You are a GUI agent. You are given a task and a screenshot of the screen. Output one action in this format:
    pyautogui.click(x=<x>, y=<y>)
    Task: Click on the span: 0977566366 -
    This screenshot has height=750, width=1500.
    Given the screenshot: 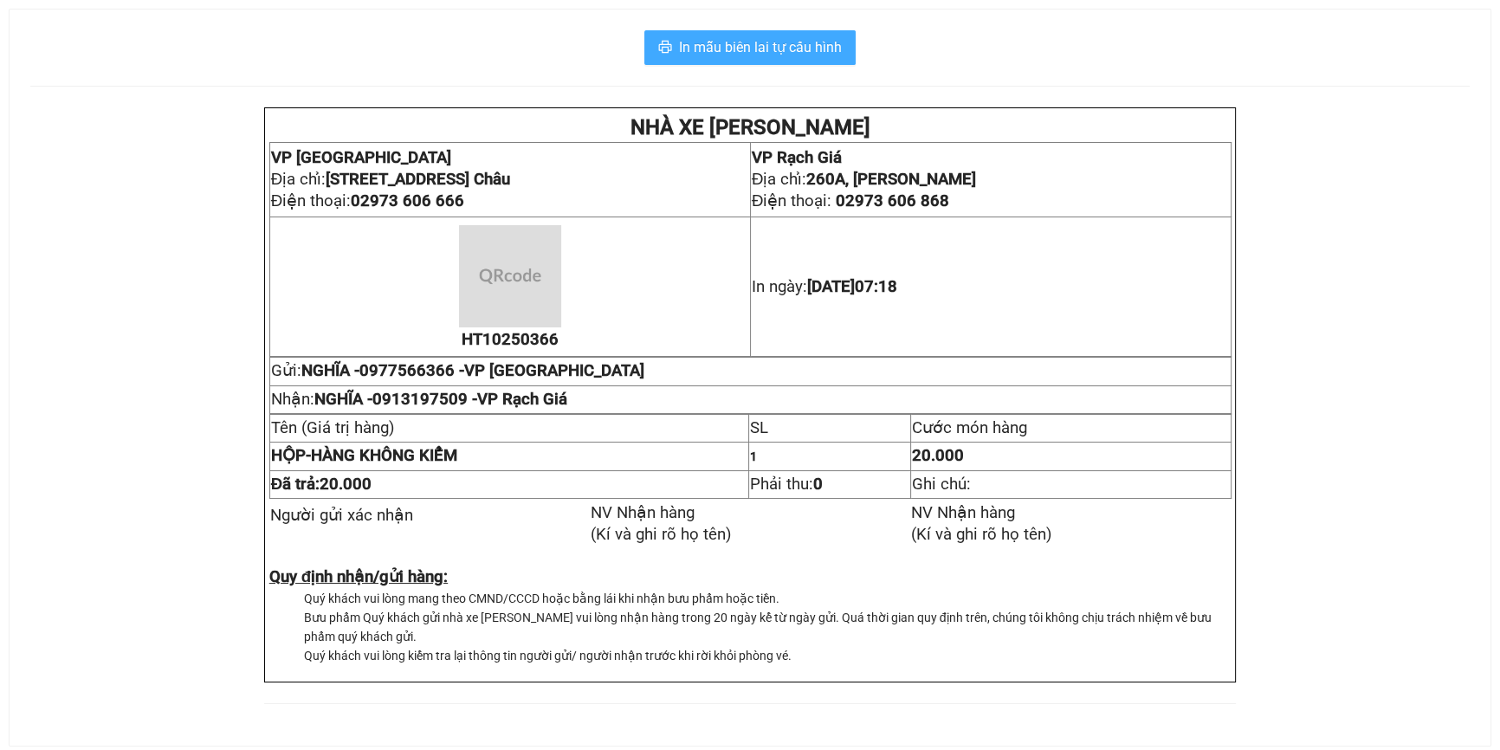 What is the action you would take?
    pyautogui.click(x=501, y=371)
    